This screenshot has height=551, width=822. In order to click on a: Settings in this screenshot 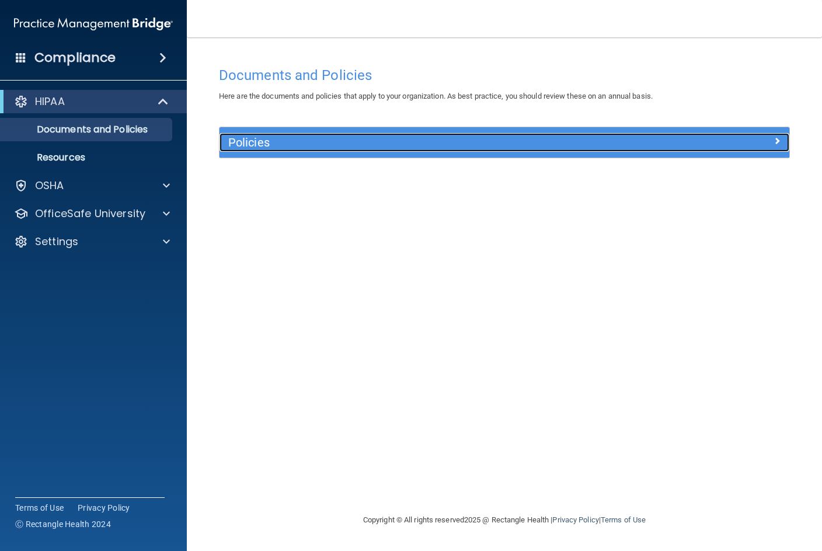, I will do `click(92, 242)`.